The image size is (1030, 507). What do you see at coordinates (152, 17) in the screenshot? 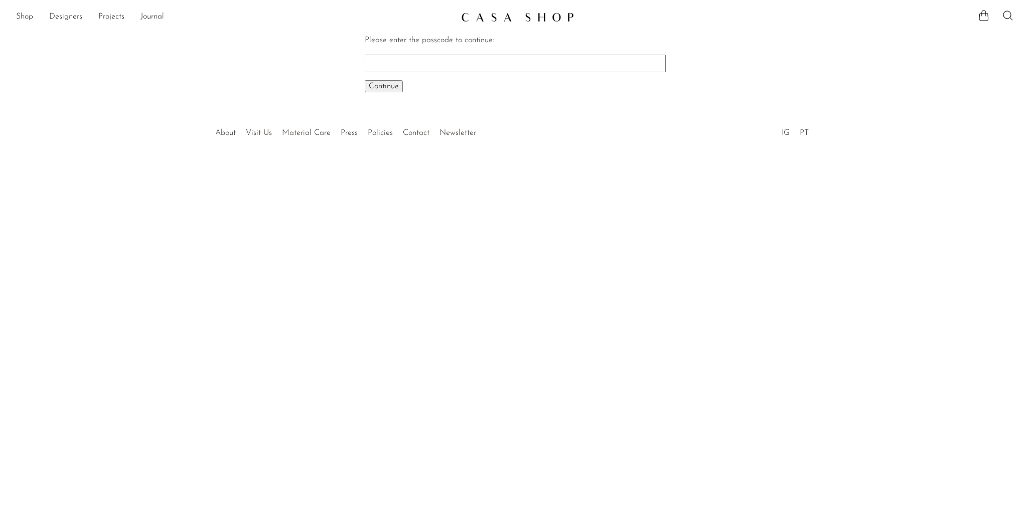
I see `a: Journal` at bounding box center [152, 17].